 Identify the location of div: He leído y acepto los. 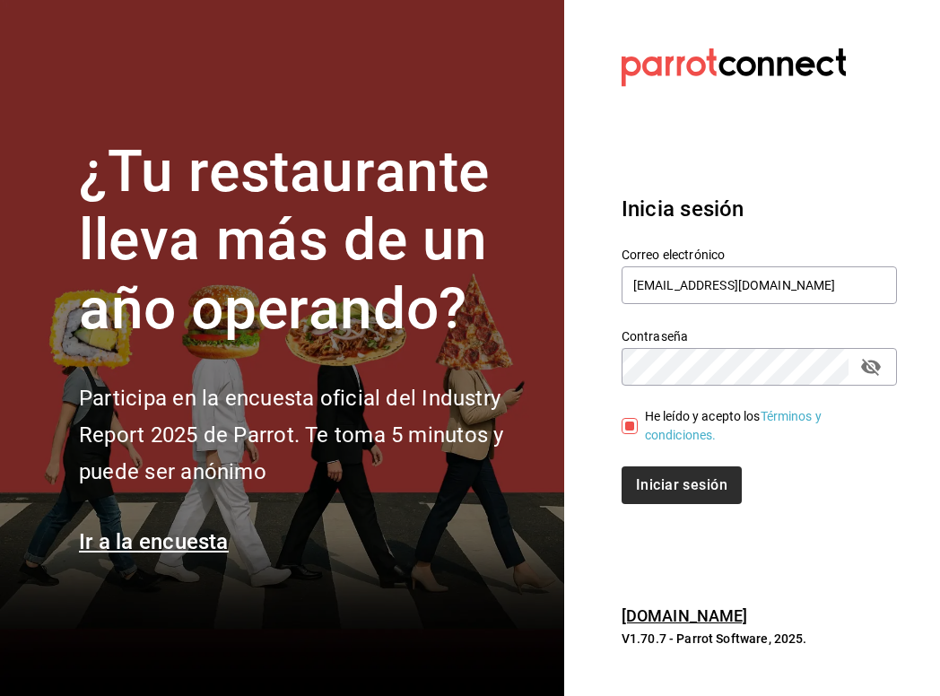
(763, 426).